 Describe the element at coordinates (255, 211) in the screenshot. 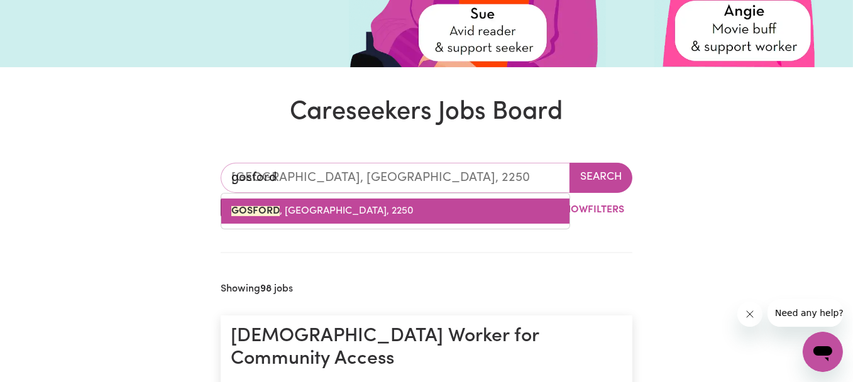

I see `mark: GOSFORD` at that location.